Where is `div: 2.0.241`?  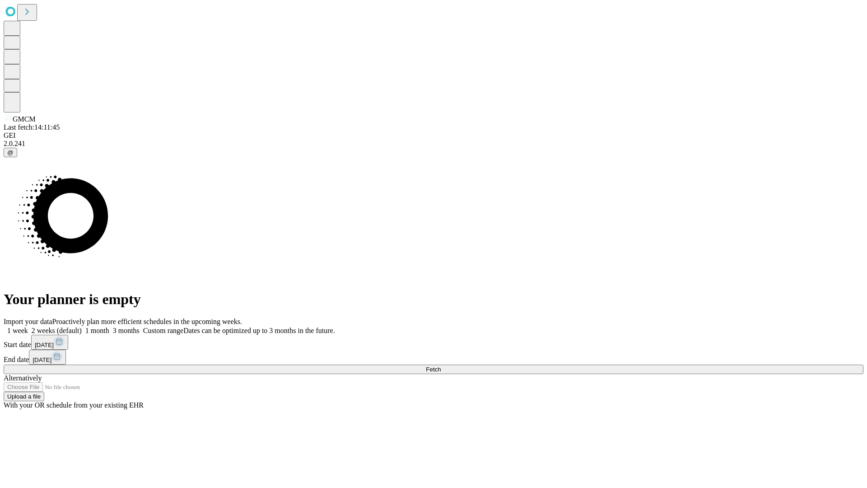
div: 2.0.241 is located at coordinates (434, 144).